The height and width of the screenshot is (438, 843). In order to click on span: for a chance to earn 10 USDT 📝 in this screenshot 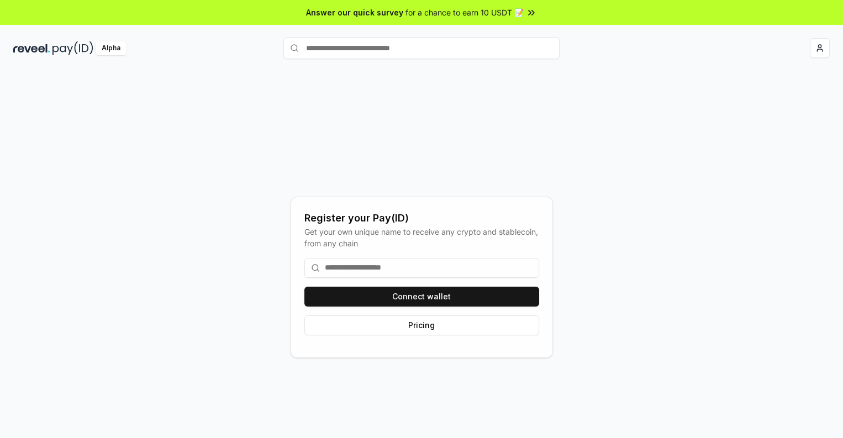, I will do `click(464, 12)`.